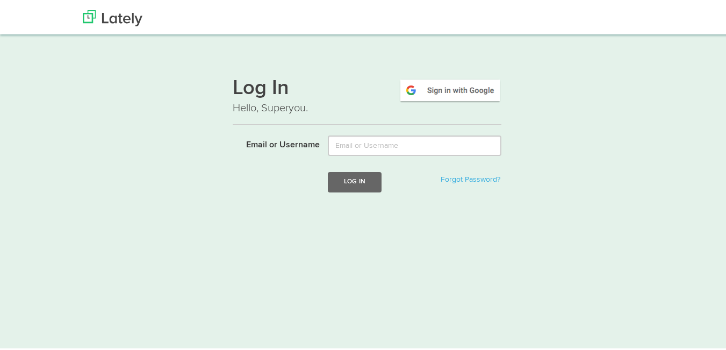  What do you see at coordinates (367, 87) in the screenshot?
I see `h1: Log In` at bounding box center [367, 87].